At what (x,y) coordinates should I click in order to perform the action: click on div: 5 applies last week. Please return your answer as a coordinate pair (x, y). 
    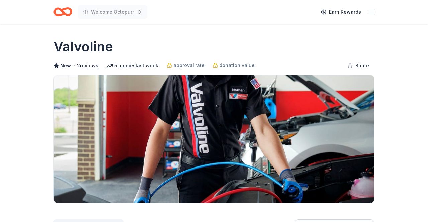
    Looking at the image, I should click on (132, 66).